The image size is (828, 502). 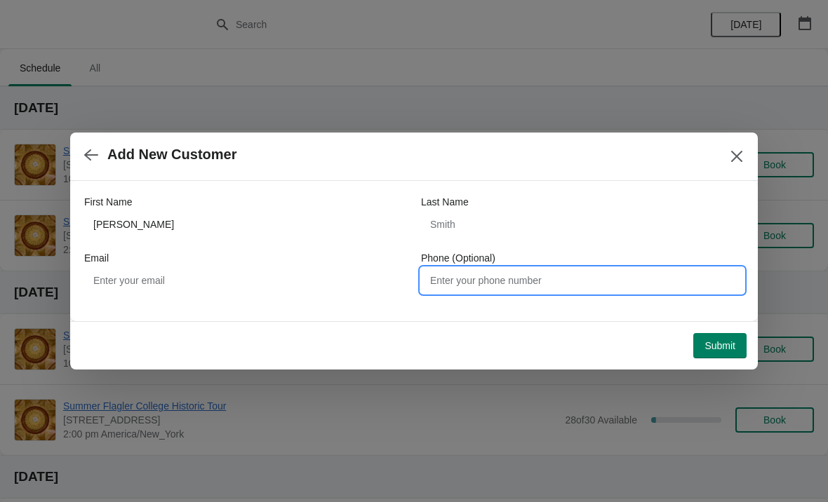 What do you see at coordinates (96, 258) in the screenshot?
I see `label: Email` at bounding box center [96, 258].